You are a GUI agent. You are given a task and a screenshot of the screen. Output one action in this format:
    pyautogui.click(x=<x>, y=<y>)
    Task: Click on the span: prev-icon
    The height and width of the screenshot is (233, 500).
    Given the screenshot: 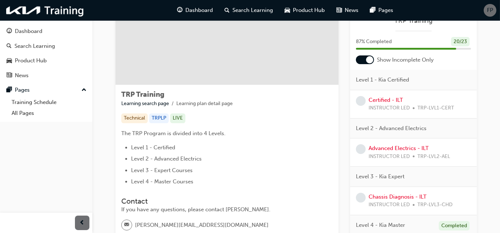 What is the action you would take?
    pyautogui.click(x=82, y=223)
    